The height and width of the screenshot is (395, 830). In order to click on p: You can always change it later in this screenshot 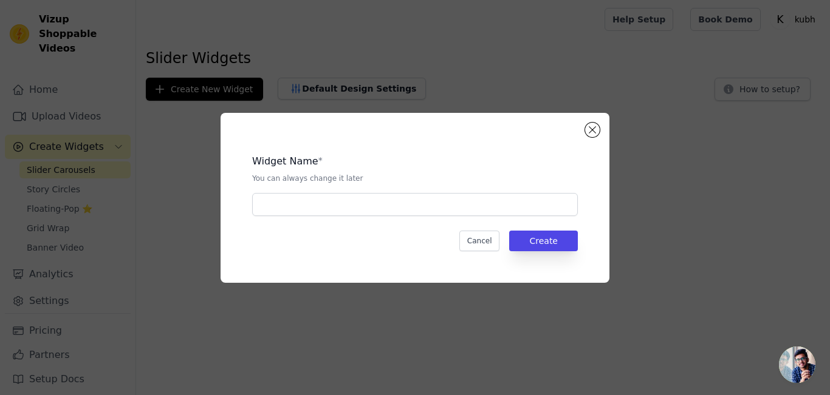, I will do `click(415, 179)`.